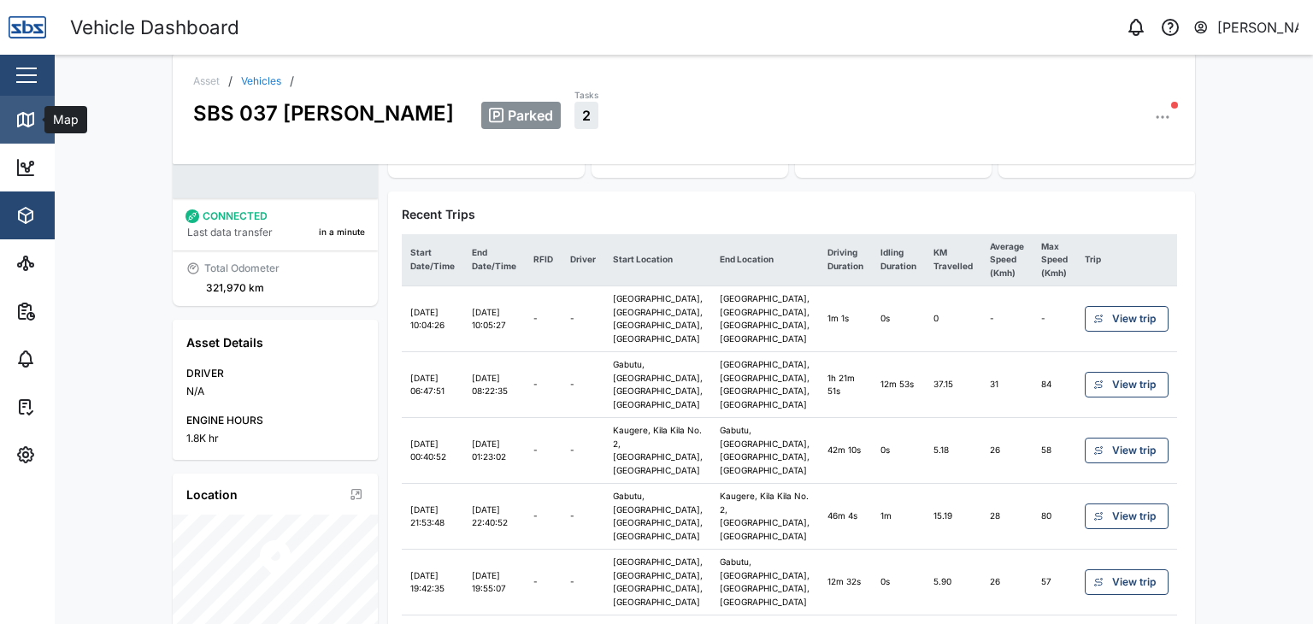 The width and height of the screenshot is (1313, 624). I want to click on td: 28, so click(1007, 516).